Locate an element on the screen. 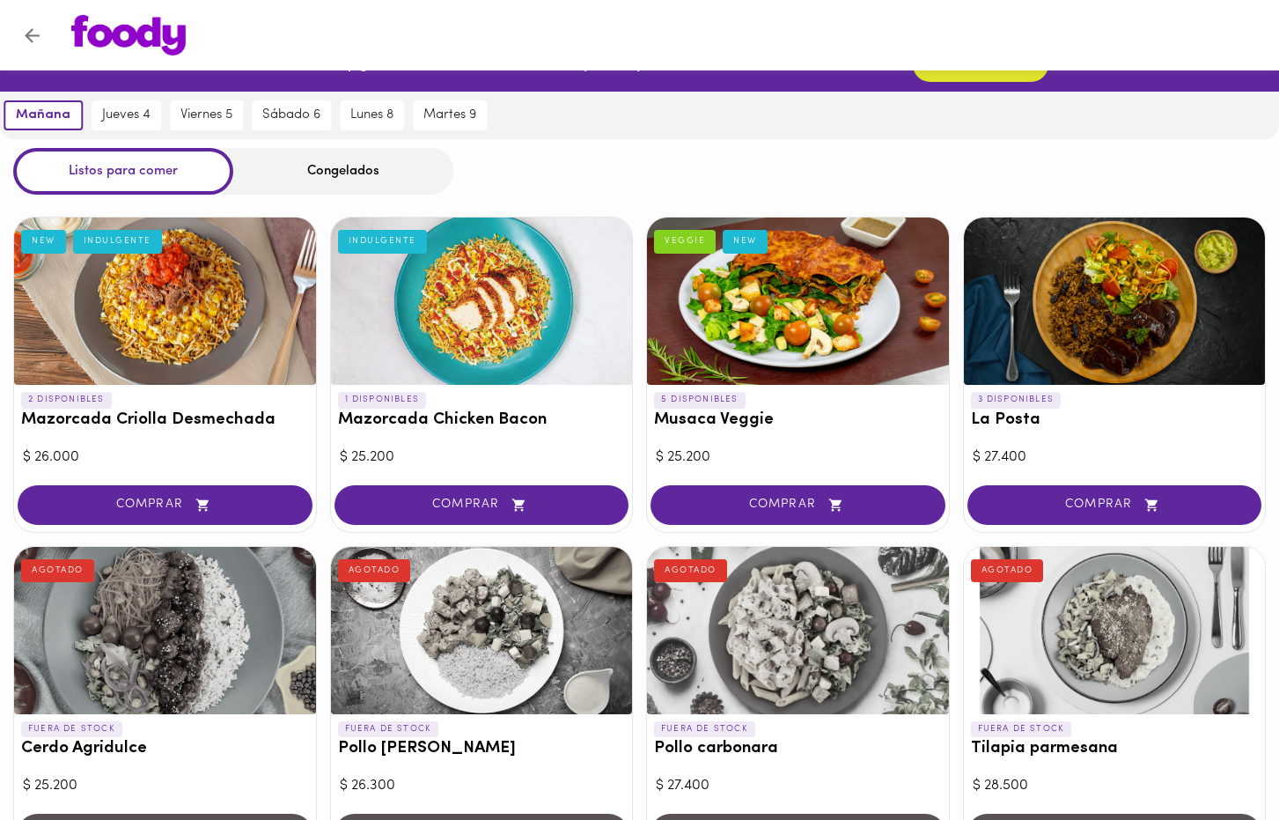  span: martes 9 is located at coordinates (450, 115).